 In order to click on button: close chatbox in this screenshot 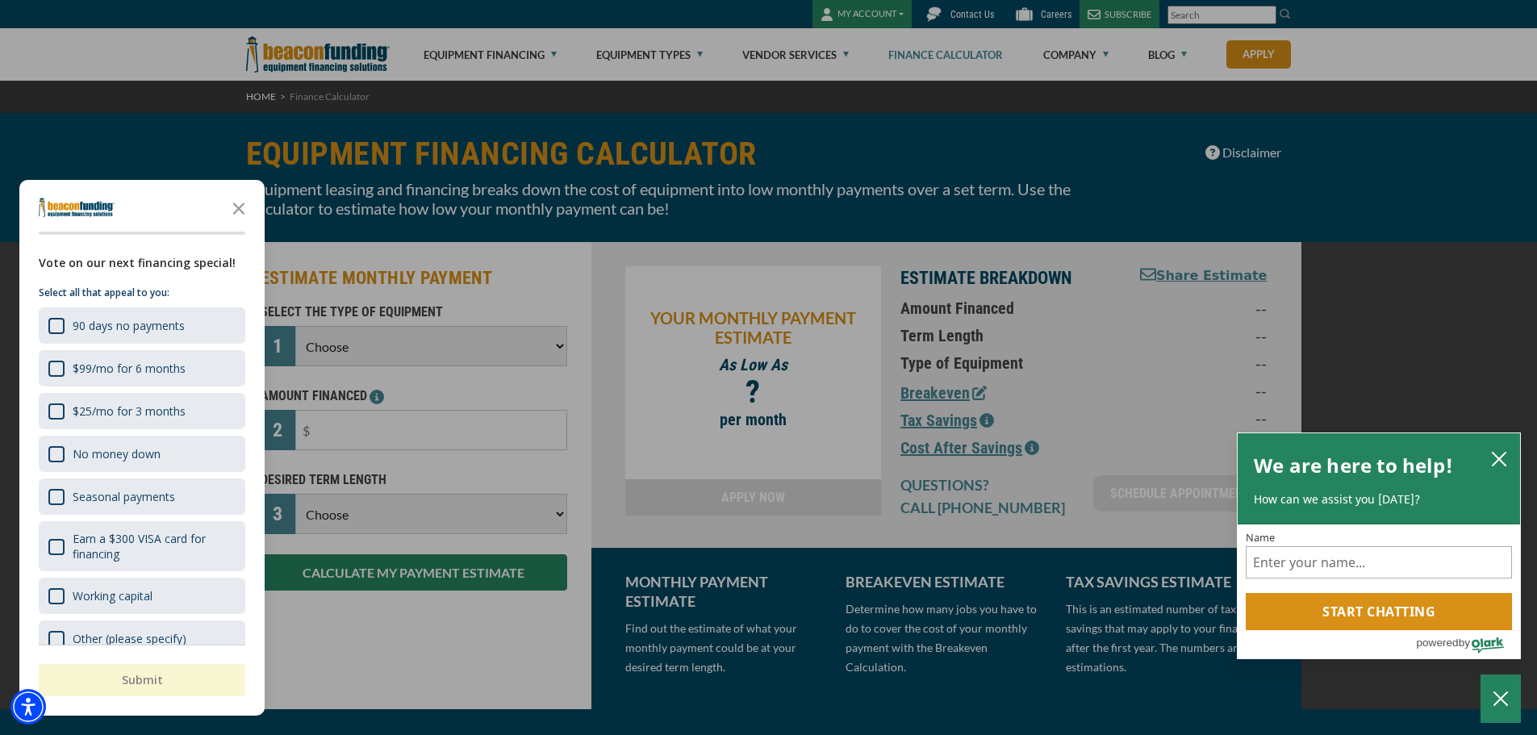, I will do `click(1499, 458)`.